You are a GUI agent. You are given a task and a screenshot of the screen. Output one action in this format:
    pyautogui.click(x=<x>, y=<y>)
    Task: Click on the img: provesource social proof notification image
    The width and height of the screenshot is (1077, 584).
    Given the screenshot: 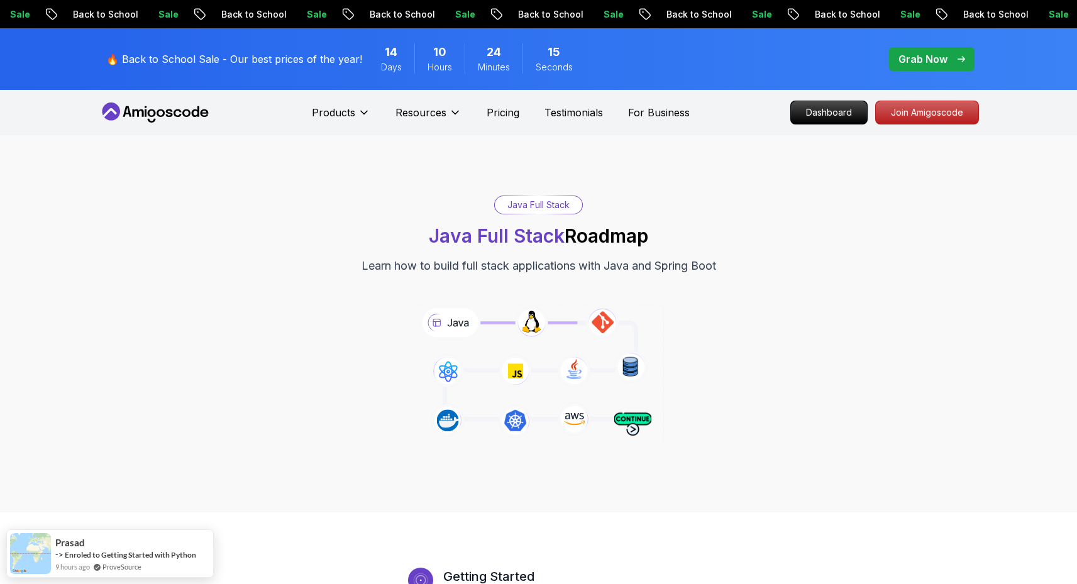 What is the action you would take?
    pyautogui.click(x=30, y=553)
    